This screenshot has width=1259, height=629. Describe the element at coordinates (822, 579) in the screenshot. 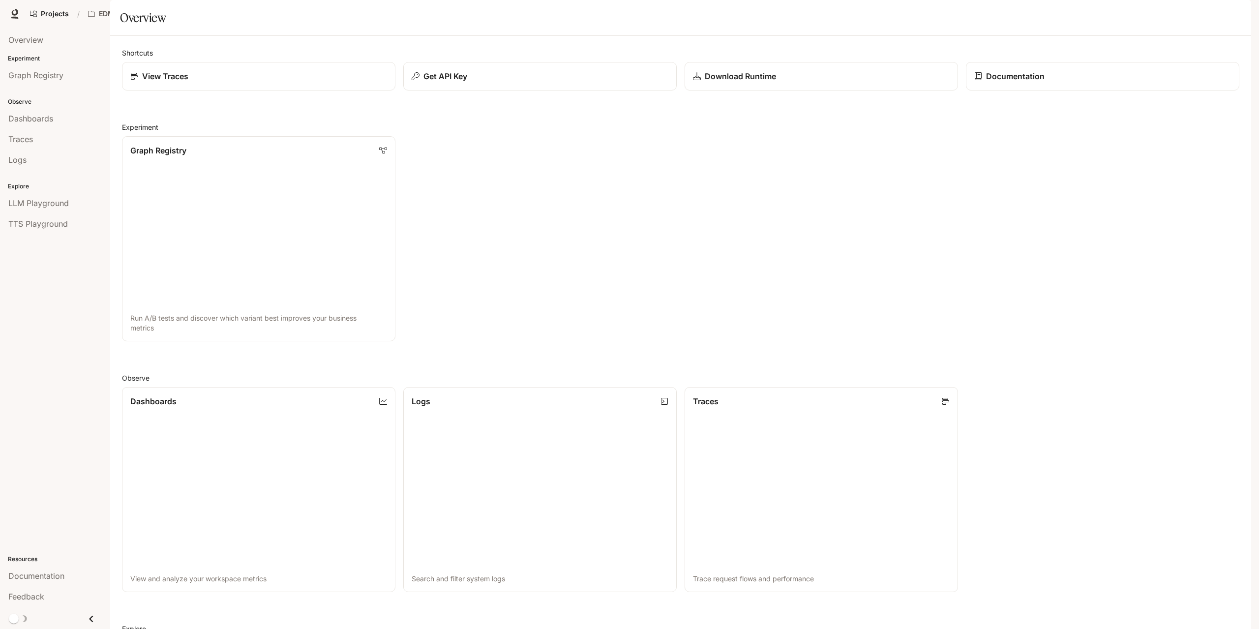

I see `p: Trace request flows and performance` at that location.